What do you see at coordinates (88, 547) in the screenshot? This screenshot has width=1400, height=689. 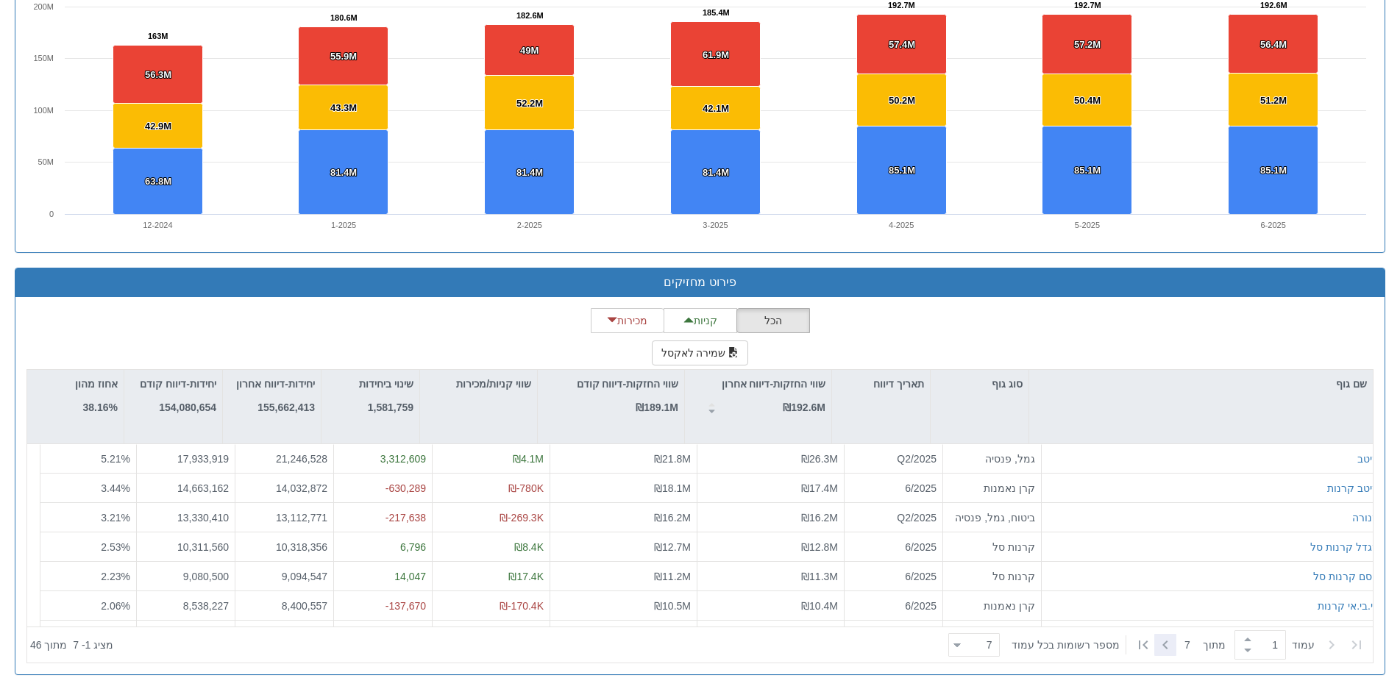 I see `div: 2.53 %` at bounding box center [88, 547].